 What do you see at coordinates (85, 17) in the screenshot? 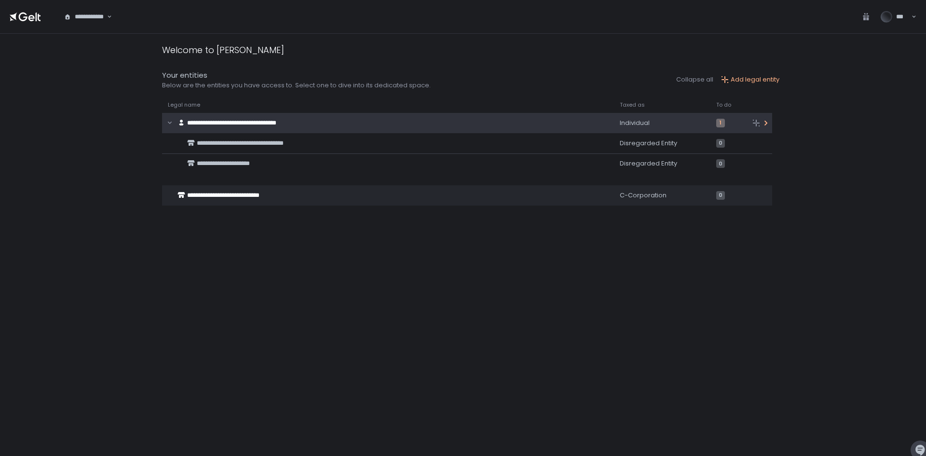
I see `div: Search for option` at bounding box center [85, 17].